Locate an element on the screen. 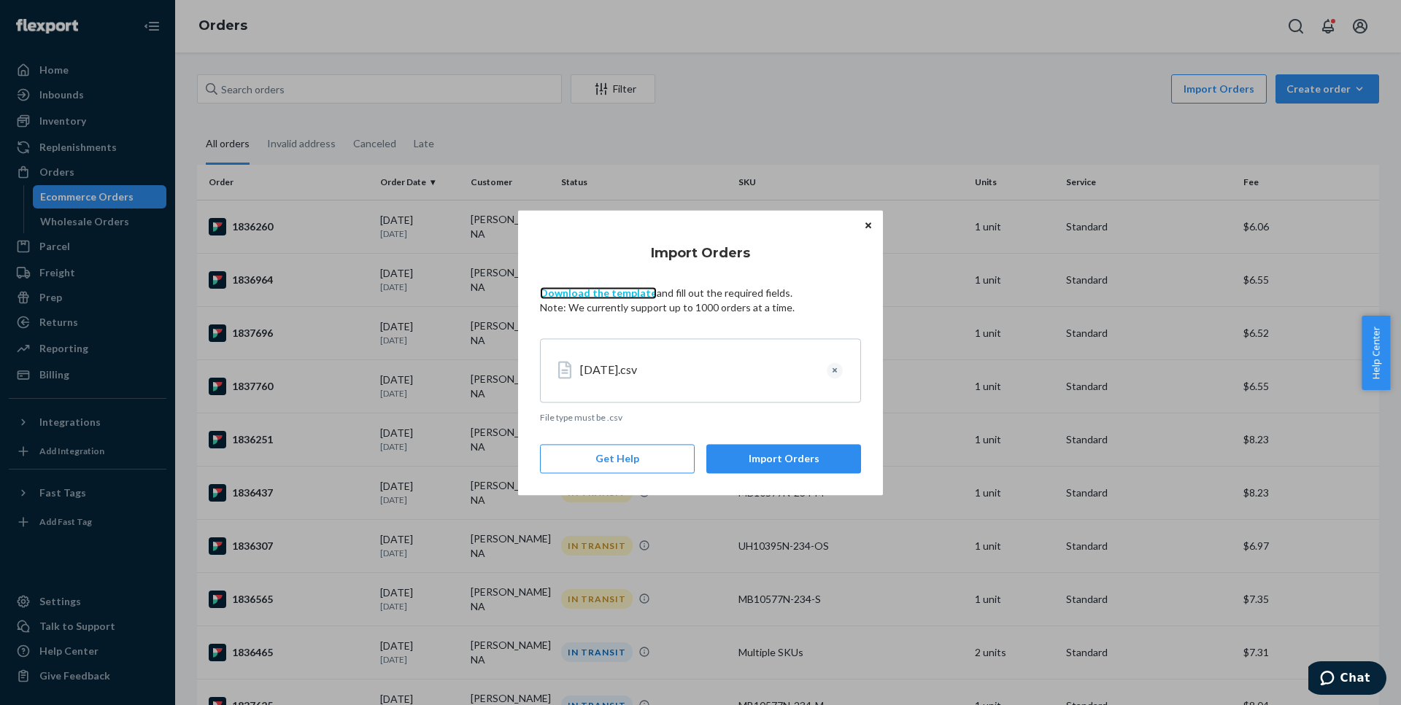 The height and width of the screenshot is (705, 1401). a: Download the template is located at coordinates (598, 293).